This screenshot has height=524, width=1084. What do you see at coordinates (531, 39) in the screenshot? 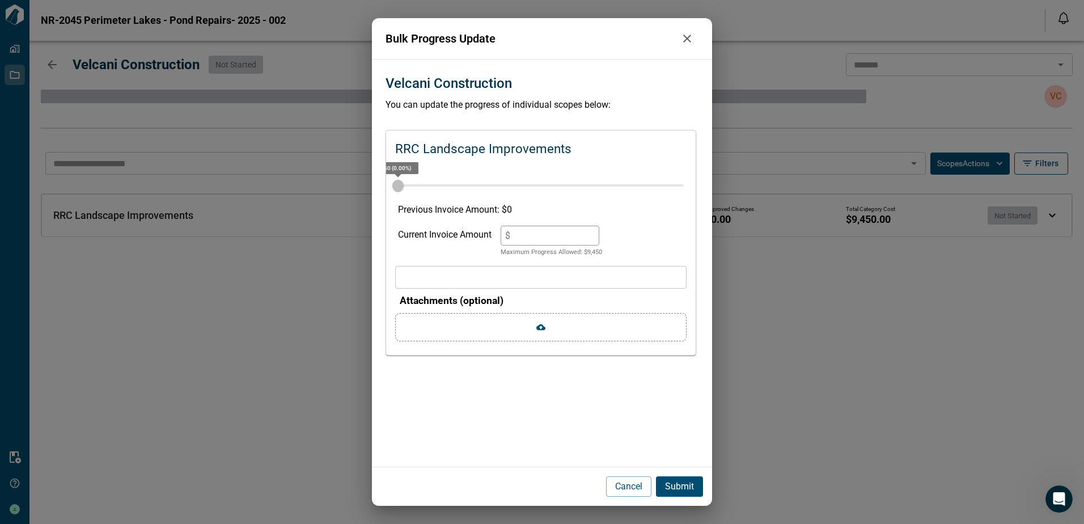
I see `p: Bulk Progress Update` at bounding box center [531, 39].